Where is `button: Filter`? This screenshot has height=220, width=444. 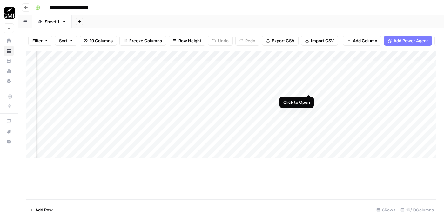
button: Filter is located at coordinates (40, 41).